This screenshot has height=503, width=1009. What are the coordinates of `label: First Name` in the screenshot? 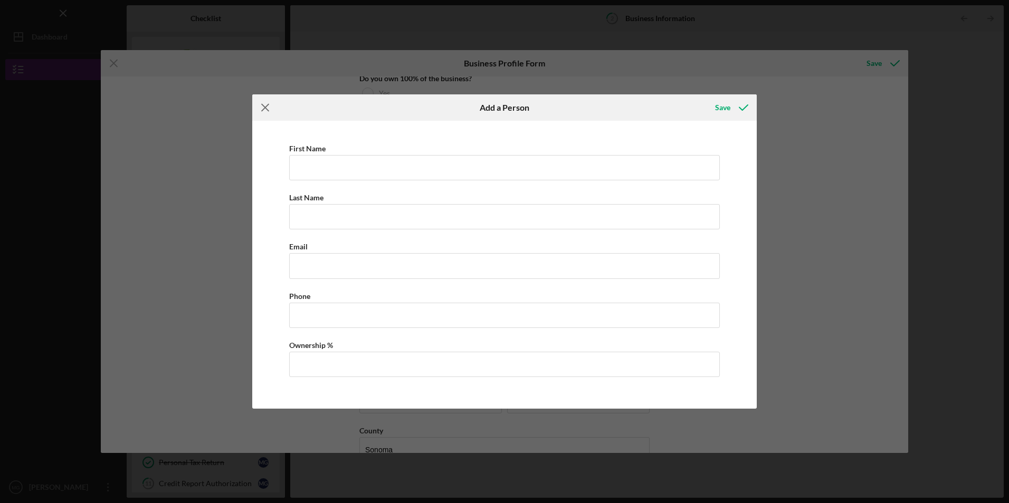 It's located at (307, 148).